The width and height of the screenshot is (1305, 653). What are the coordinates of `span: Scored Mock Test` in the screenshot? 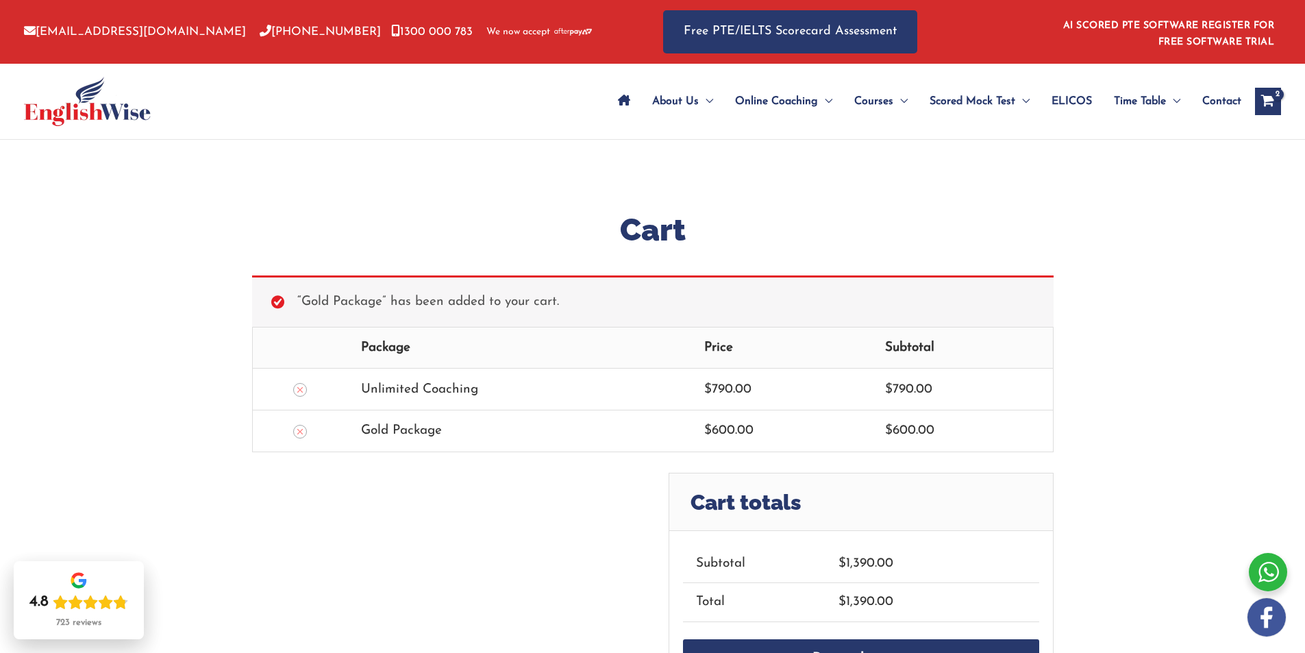 It's located at (972, 101).